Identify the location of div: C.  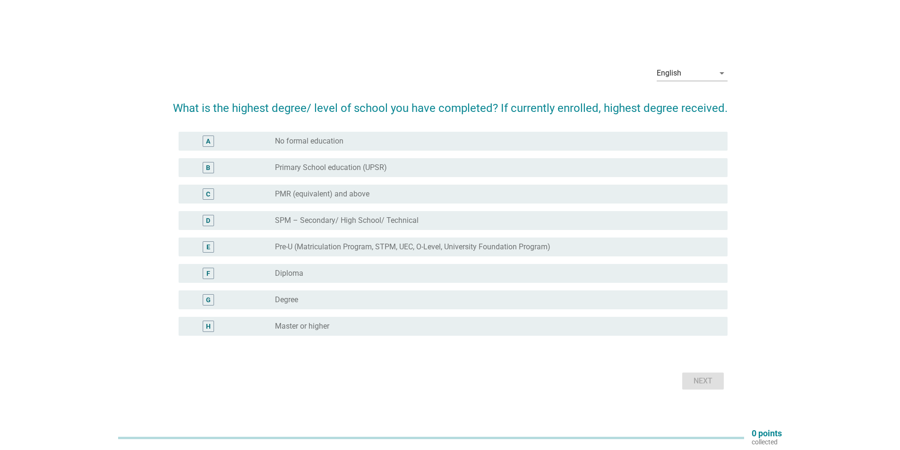
(208, 194).